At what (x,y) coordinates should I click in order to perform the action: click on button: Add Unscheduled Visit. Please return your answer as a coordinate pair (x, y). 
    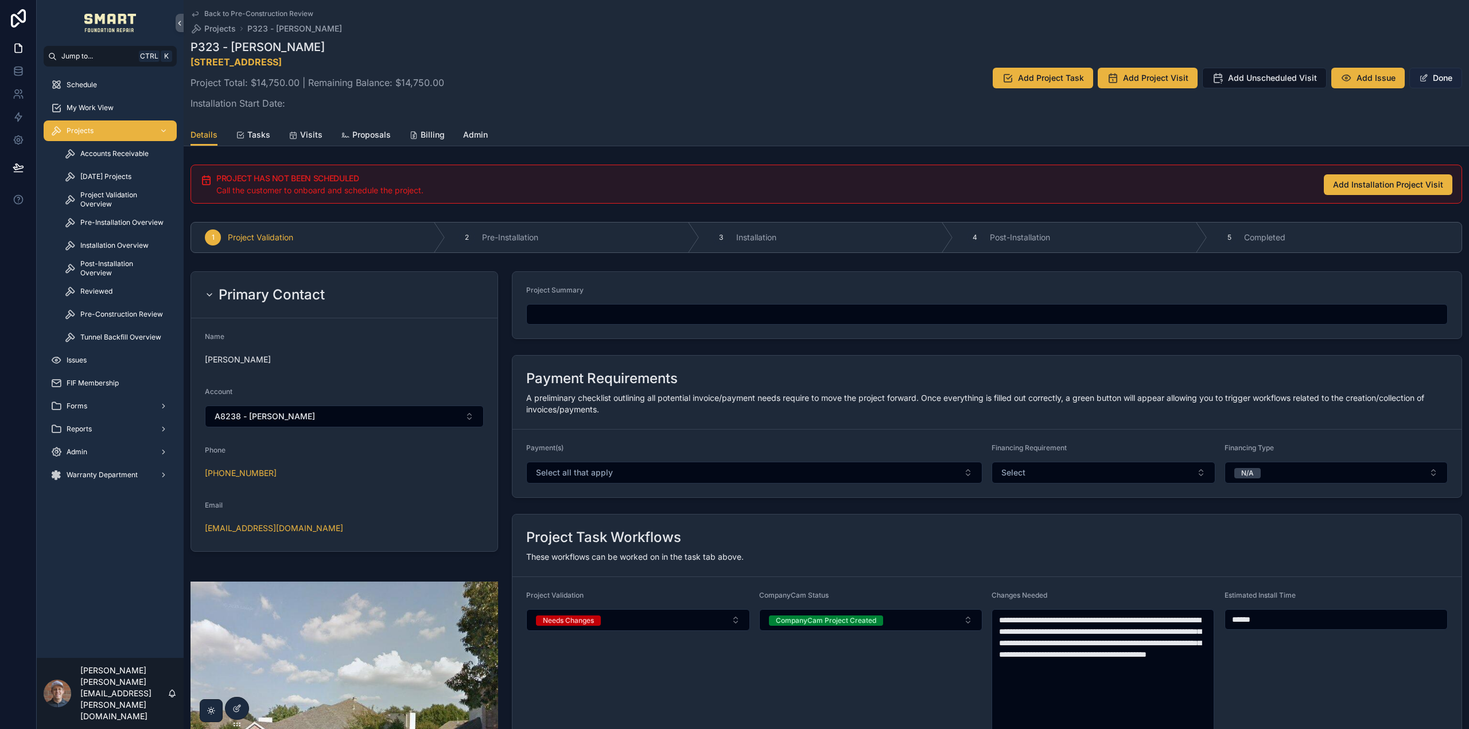
    Looking at the image, I should click on (1264, 78).